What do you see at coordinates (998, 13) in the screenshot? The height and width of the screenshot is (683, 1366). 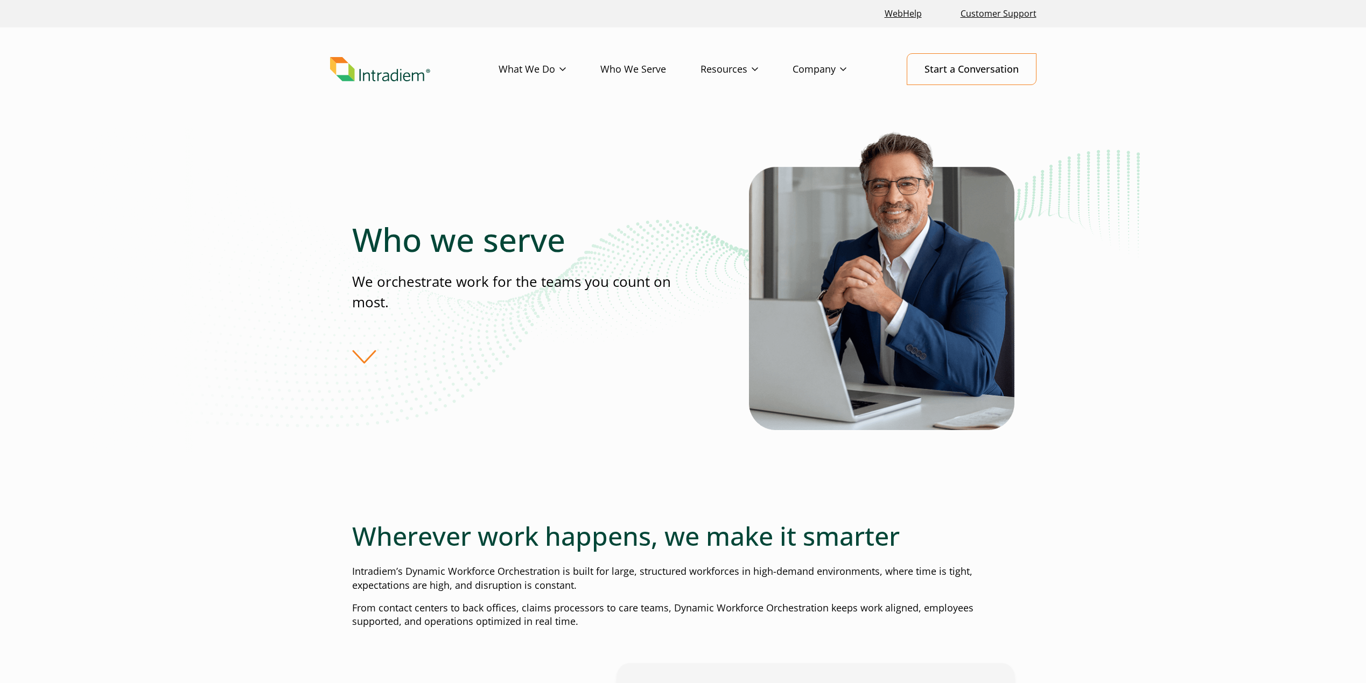 I see `a: Customer Support` at bounding box center [998, 13].